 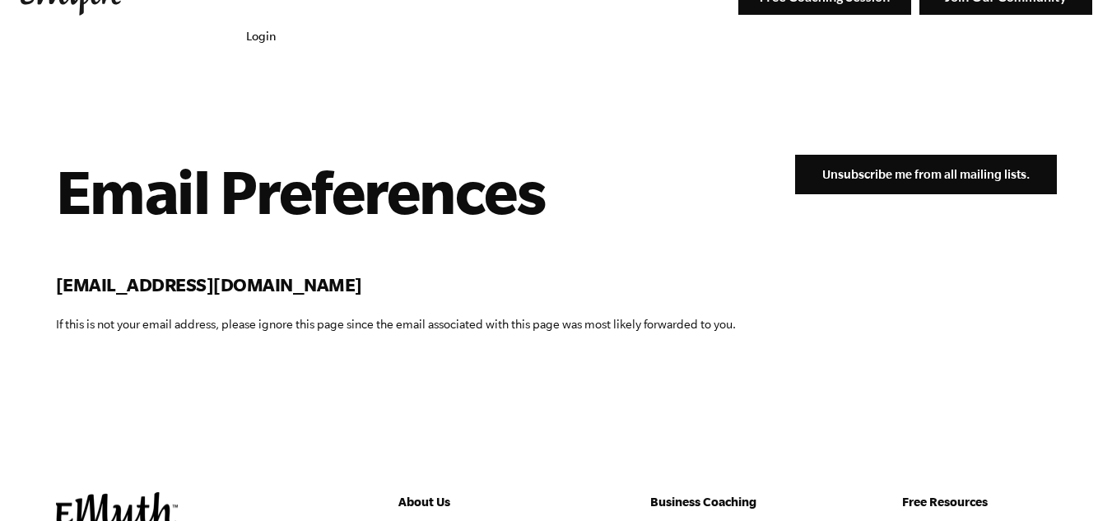 I want to click on h5: About Us, so click(x=476, y=502).